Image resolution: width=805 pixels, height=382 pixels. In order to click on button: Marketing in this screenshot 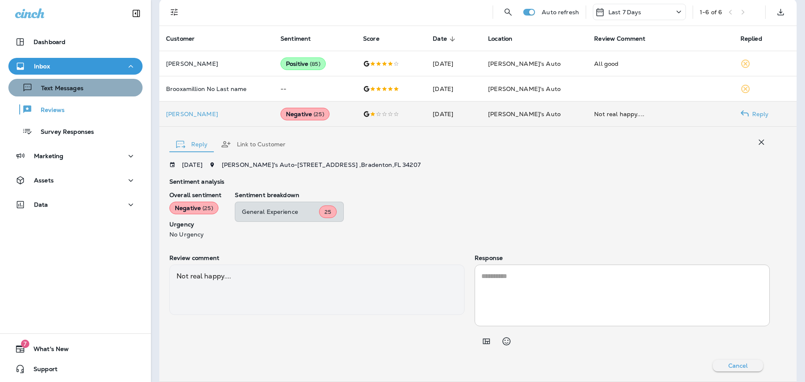, I will do `click(75, 156)`.